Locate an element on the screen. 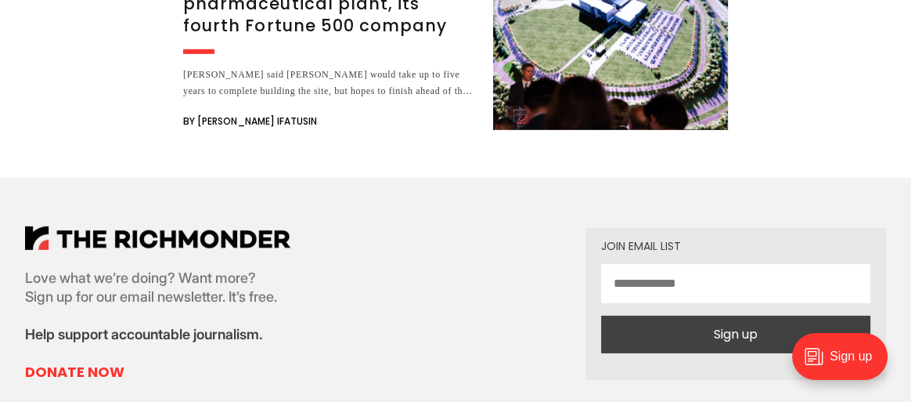 The height and width of the screenshot is (402, 911). button: Sign up is located at coordinates (736, 334).